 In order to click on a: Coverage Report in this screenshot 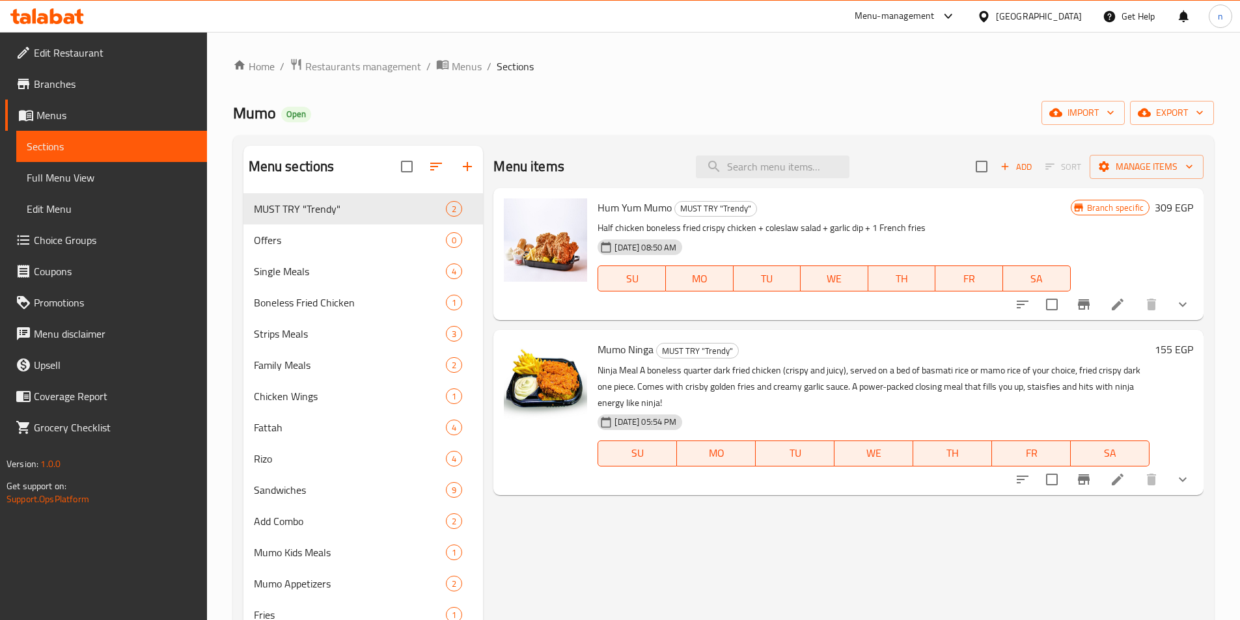, I will do `click(106, 396)`.